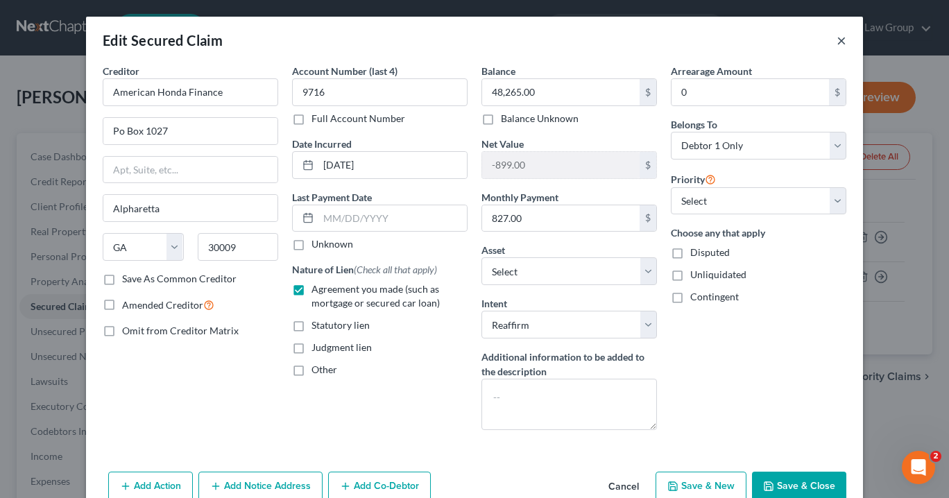 Image resolution: width=949 pixels, height=498 pixels. Describe the element at coordinates (379, 92) in the screenshot. I see `input: XXXX` at that location.